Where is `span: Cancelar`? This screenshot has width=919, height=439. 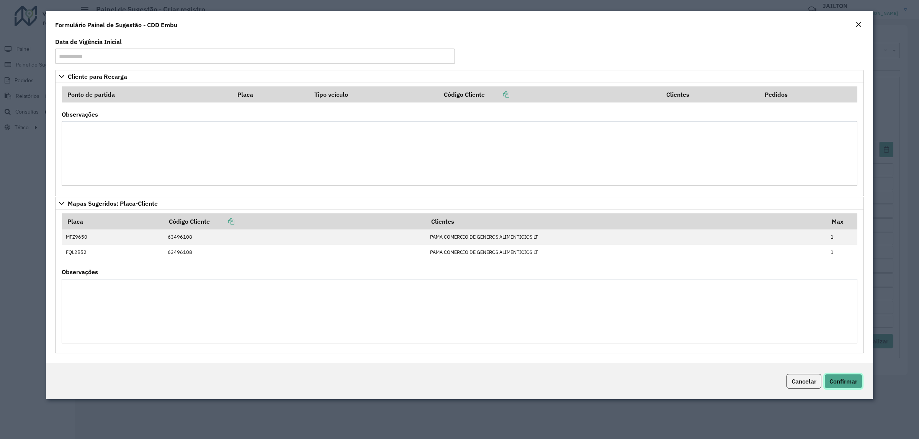
span: Cancelar is located at coordinates (803, 382).